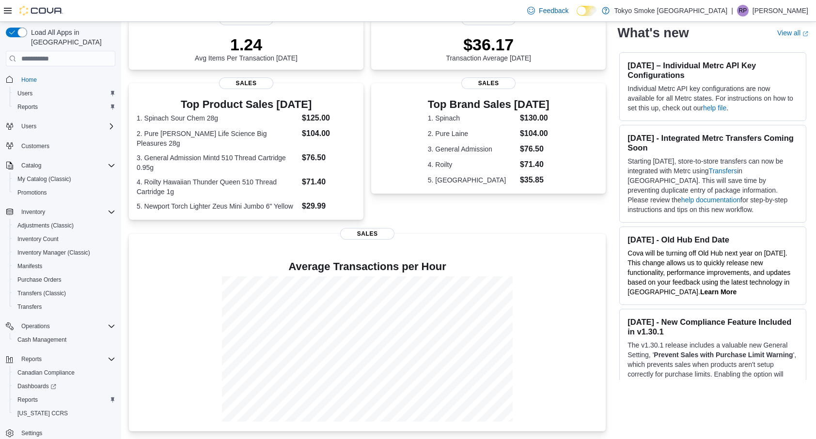  Describe the element at coordinates (246, 45) in the screenshot. I see `p: 1.24` at that location.